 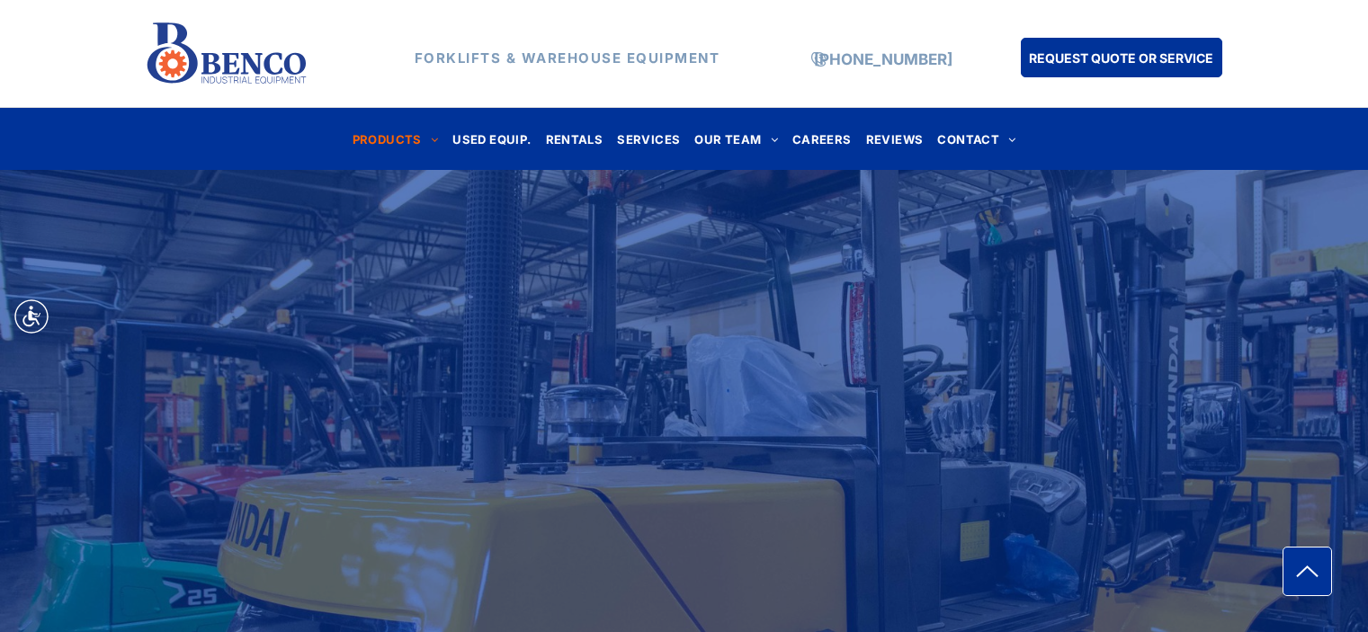 I want to click on a: RENTALS, so click(x=575, y=138).